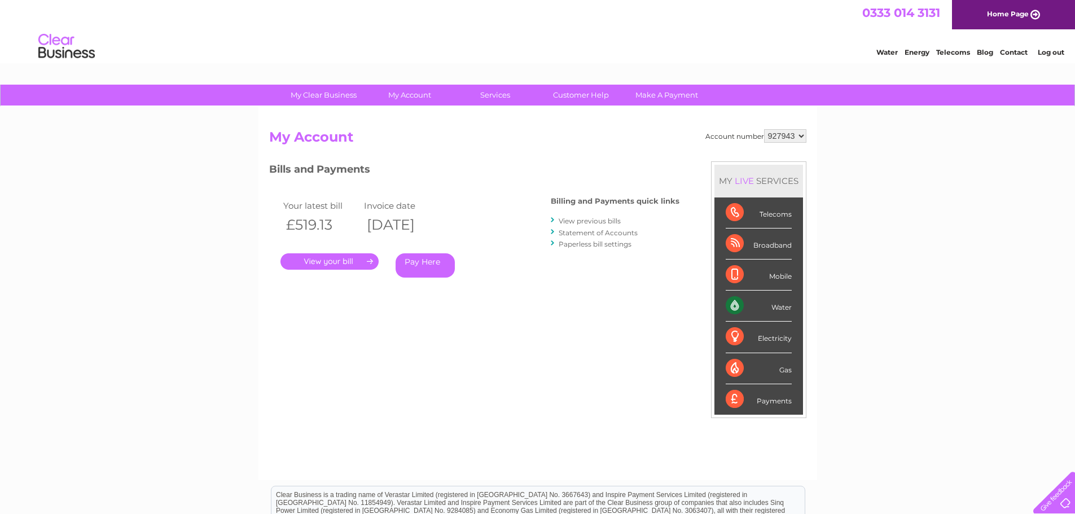 The width and height of the screenshot is (1075, 514). I want to click on th: £519.13, so click(321, 225).